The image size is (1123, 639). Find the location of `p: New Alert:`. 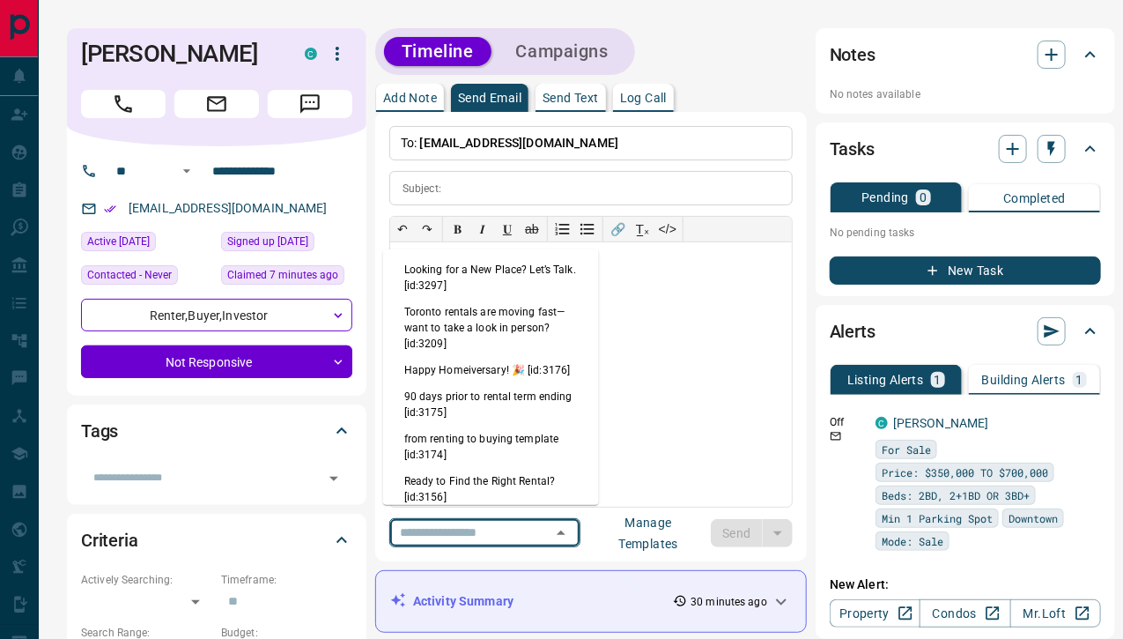

p: New Alert: is located at coordinates (966, 584).